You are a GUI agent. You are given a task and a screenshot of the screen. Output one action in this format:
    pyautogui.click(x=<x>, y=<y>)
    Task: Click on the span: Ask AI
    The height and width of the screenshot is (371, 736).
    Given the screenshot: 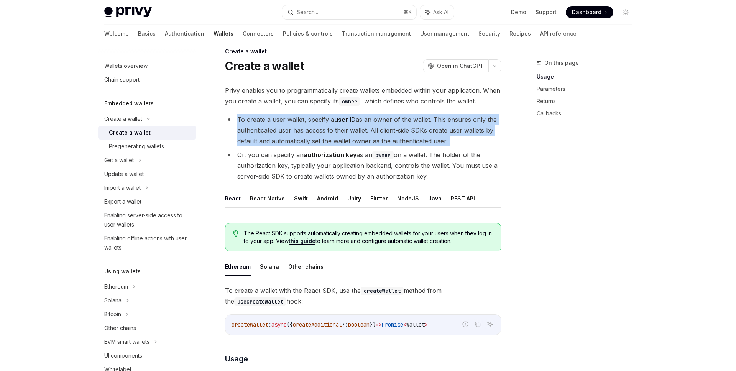 What is the action you would take?
    pyautogui.click(x=441, y=12)
    